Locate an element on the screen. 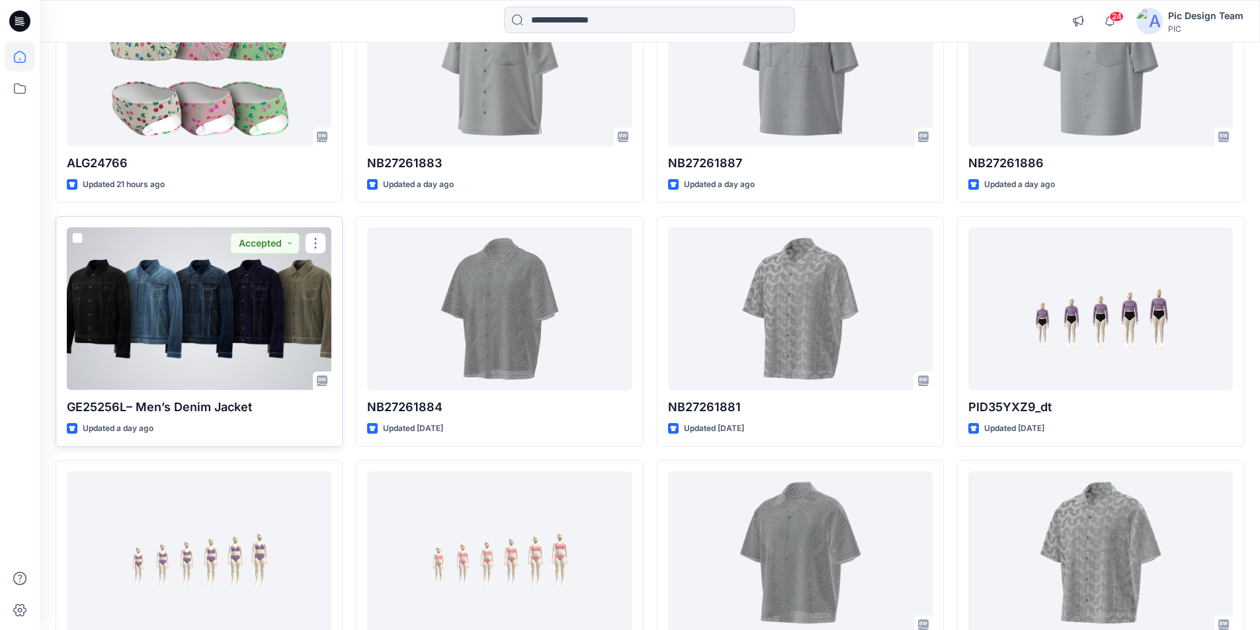 This screenshot has width=1260, height=630. p: NB27261884 is located at coordinates (499, 407).